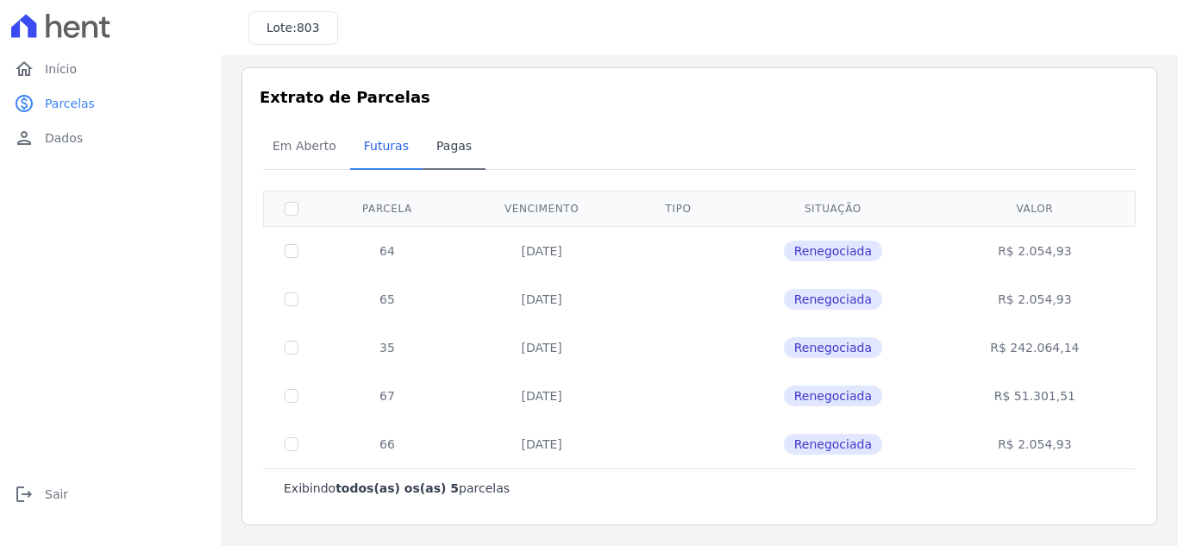 Image resolution: width=1178 pixels, height=546 pixels. Describe the element at coordinates (293, 28) in the screenshot. I see `h3: Lote:` at that location.